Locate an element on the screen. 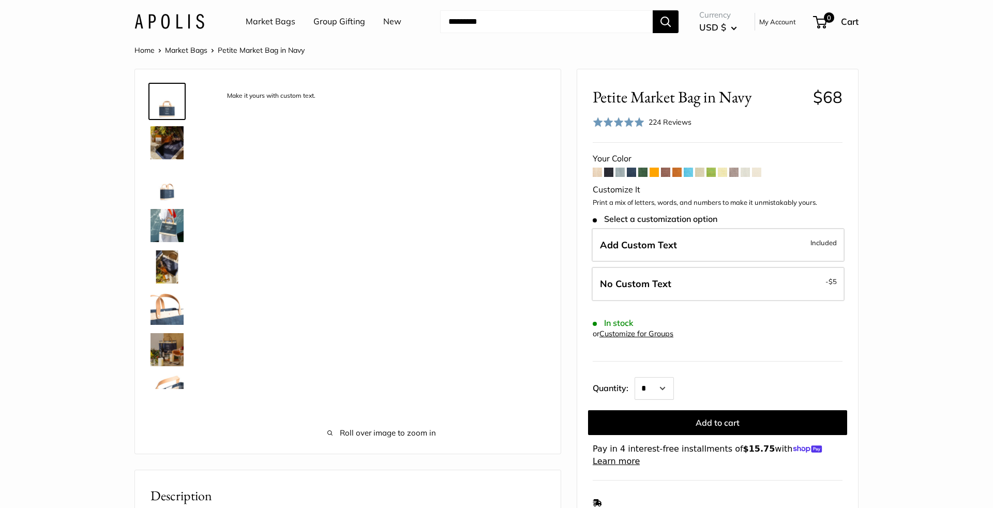  label: Add Custom Text is located at coordinates (718, 245).